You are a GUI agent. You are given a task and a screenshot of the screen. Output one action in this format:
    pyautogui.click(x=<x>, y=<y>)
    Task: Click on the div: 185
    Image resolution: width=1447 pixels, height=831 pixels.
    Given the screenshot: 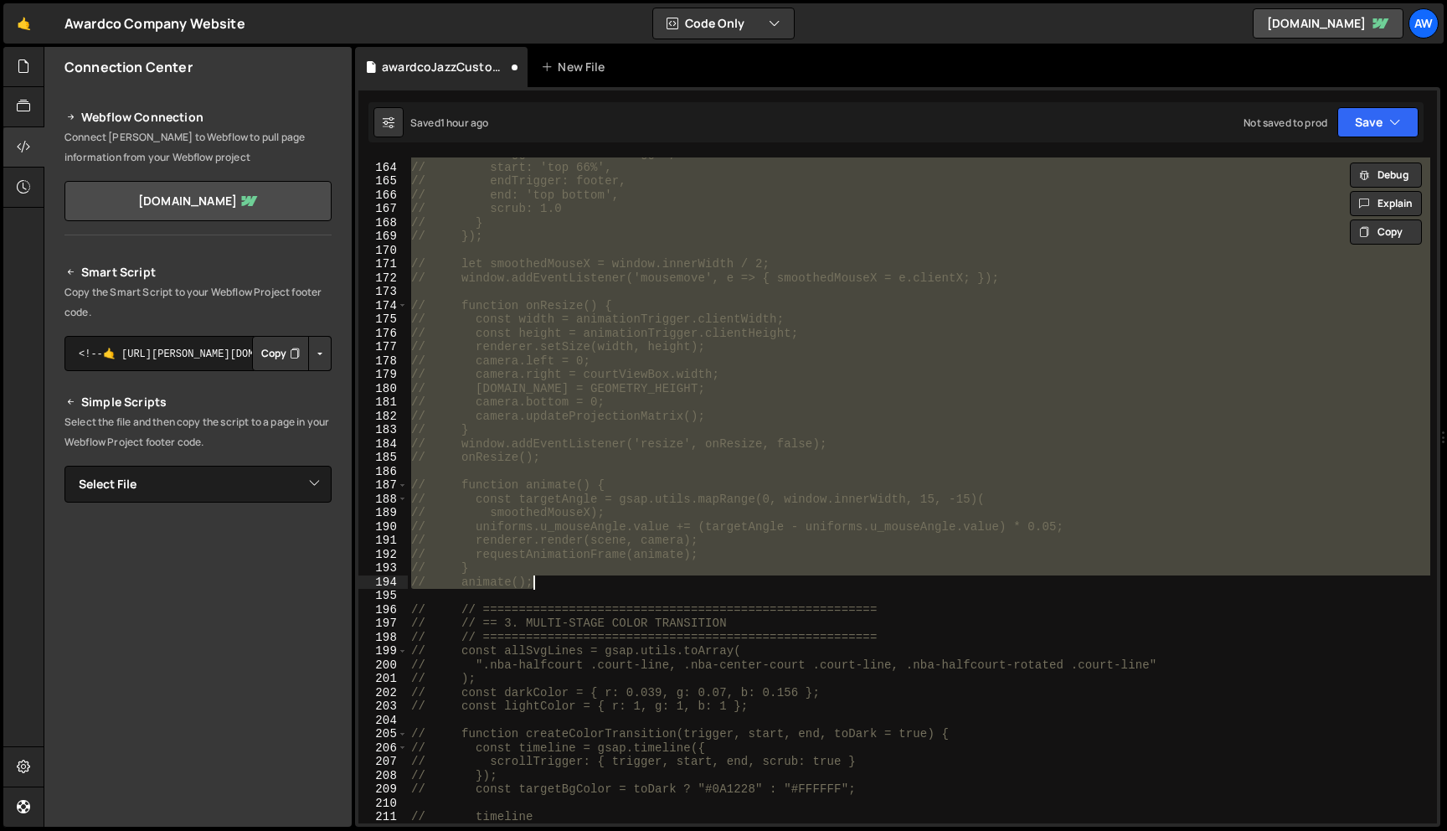 What is the action you would take?
    pyautogui.click(x=383, y=457)
    